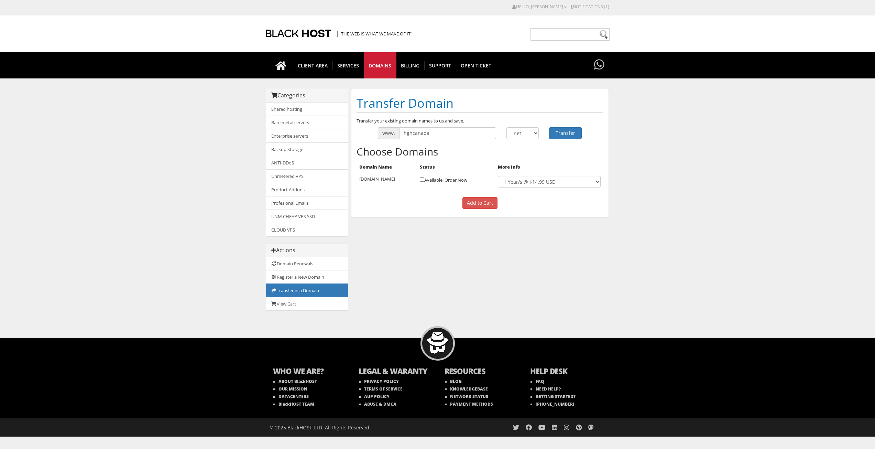  What do you see at coordinates (379, 381) in the screenshot?
I see `a: PRIVACY POLICY` at bounding box center [379, 381].